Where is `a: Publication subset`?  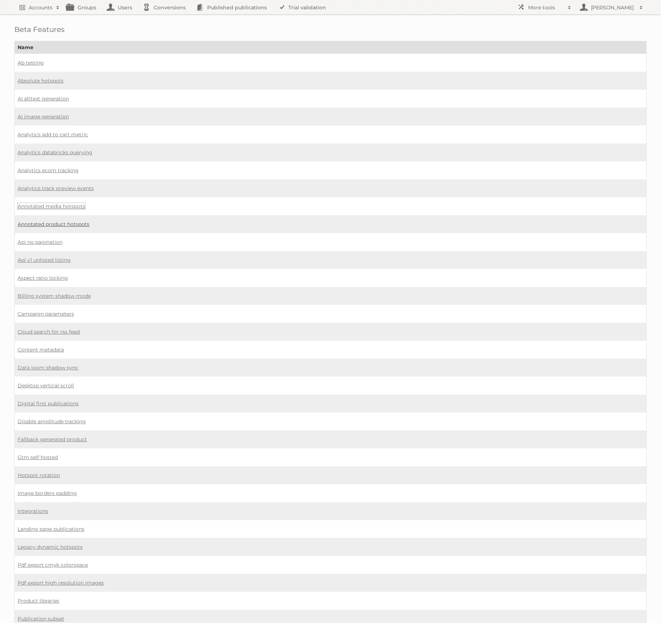 a: Publication subset is located at coordinates (41, 619).